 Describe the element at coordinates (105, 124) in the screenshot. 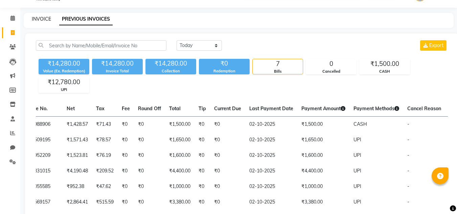

I see `td: ₹71.43` at that location.